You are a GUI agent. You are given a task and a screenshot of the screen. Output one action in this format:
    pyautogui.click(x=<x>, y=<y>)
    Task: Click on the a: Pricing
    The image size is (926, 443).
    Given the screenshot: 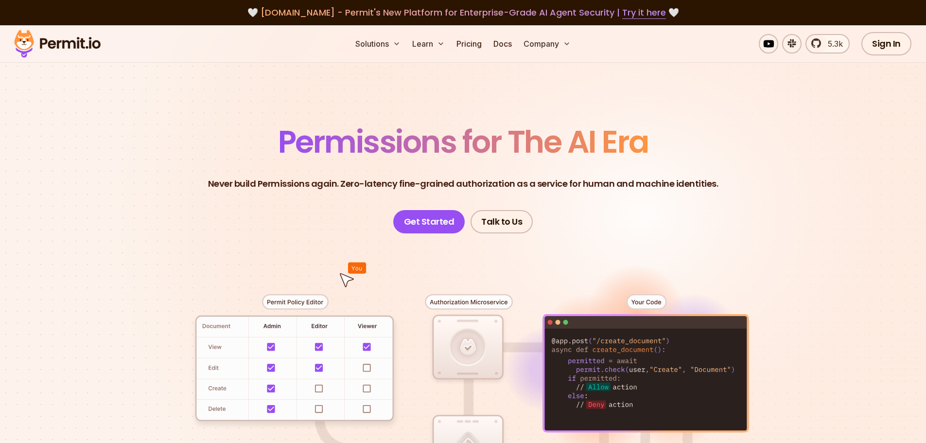 What is the action you would take?
    pyautogui.click(x=469, y=44)
    